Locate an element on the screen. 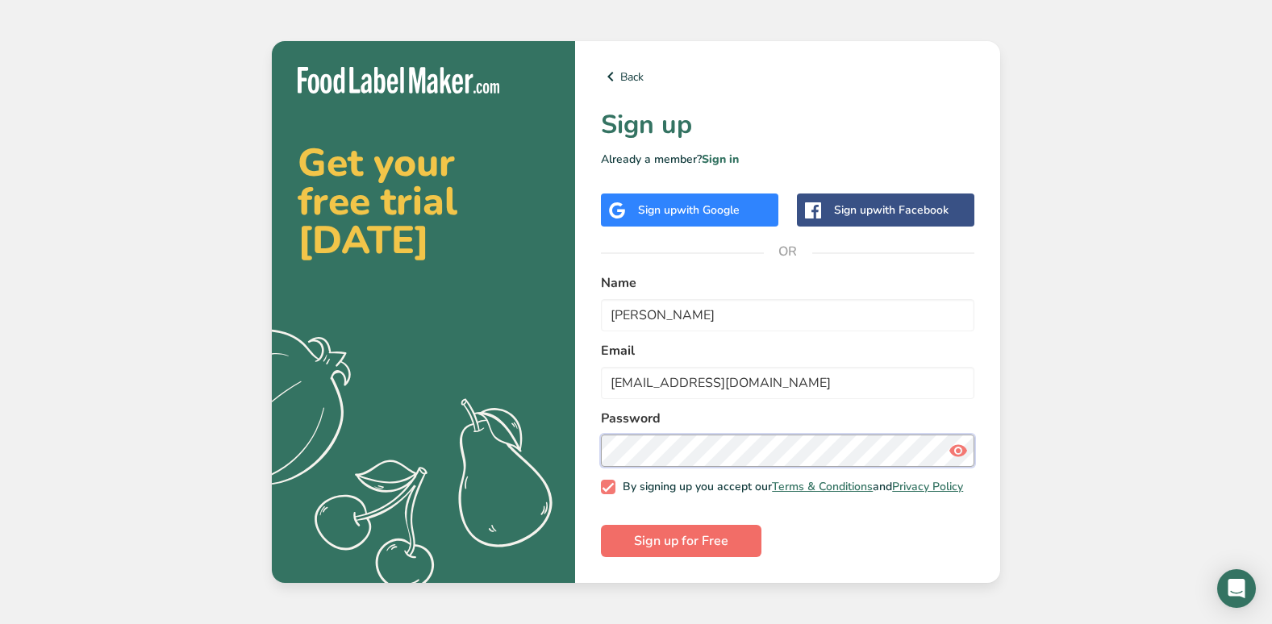 This screenshot has height=624, width=1272. span: OR is located at coordinates (788, 252).